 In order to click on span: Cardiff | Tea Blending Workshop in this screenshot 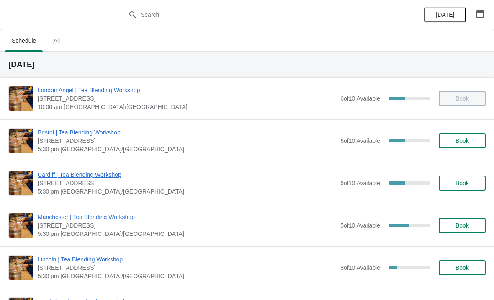, I will do `click(187, 175)`.